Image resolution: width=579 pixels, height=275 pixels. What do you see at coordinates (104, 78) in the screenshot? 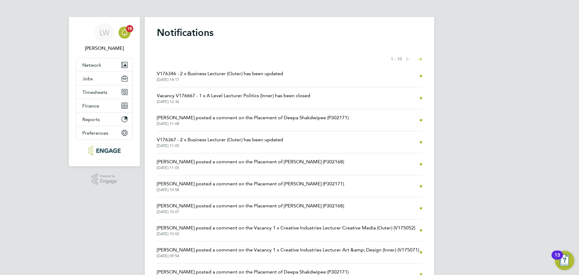
I see `button: Jobs` at bounding box center [104, 78].